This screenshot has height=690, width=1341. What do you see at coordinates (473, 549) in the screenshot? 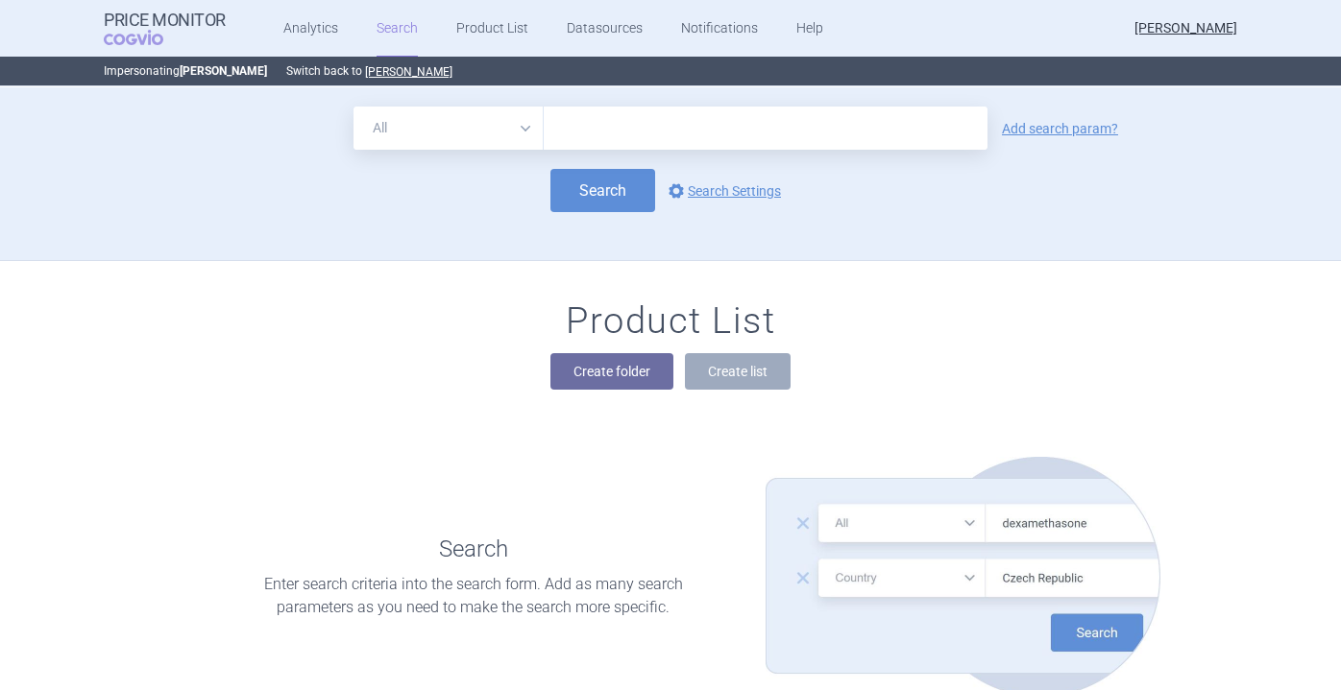
I see `h1: Search` at bounding box center [473, 549].